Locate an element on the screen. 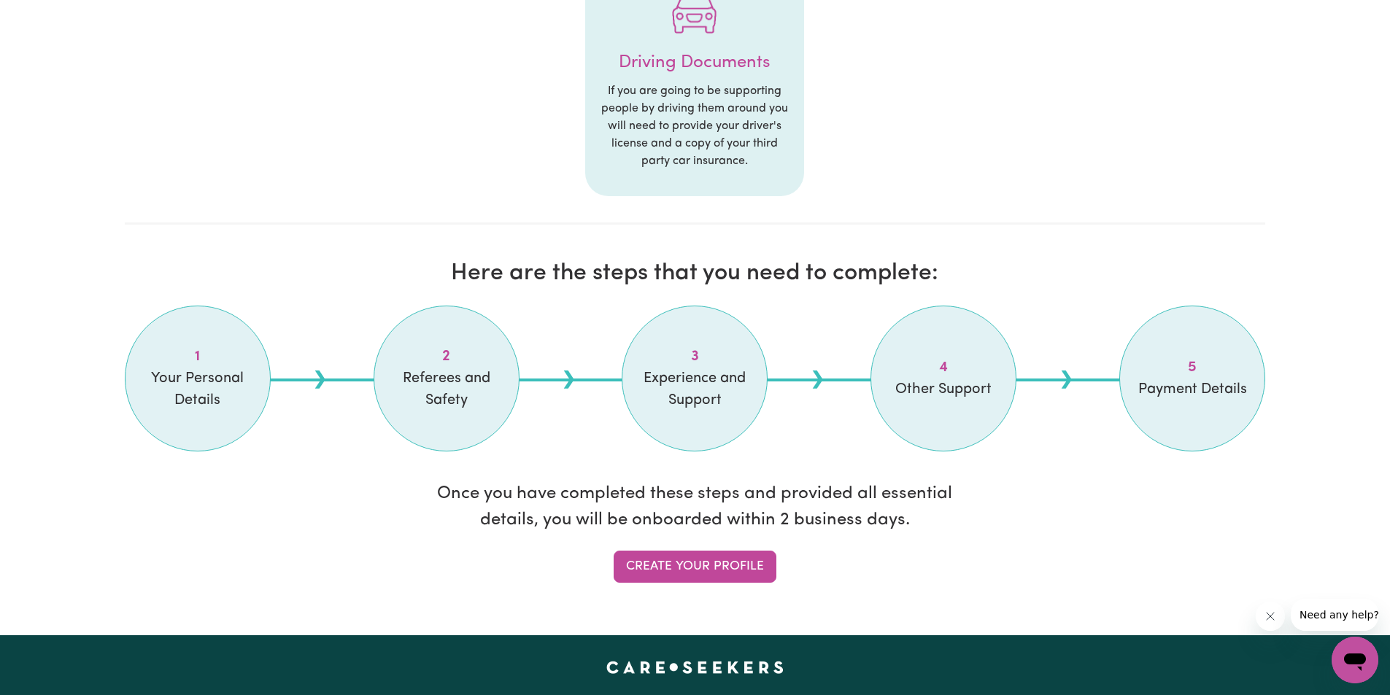 This screenshot has height=695, width=1390. h4: Driving Documents is located at coordinates (695, 63).